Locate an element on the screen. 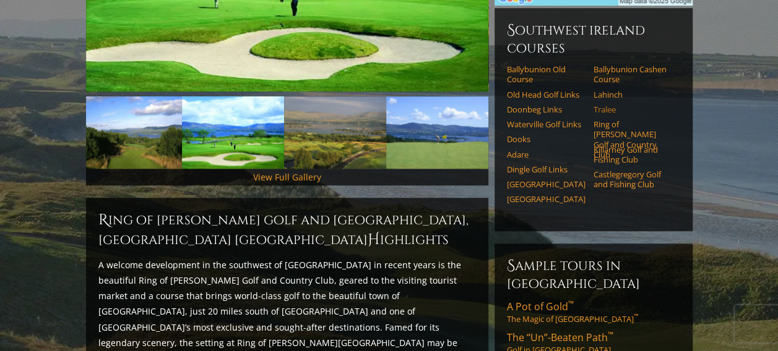 The image size is (778, 351). a: Ballybunion Old Course is located at coordinates (546, 74).